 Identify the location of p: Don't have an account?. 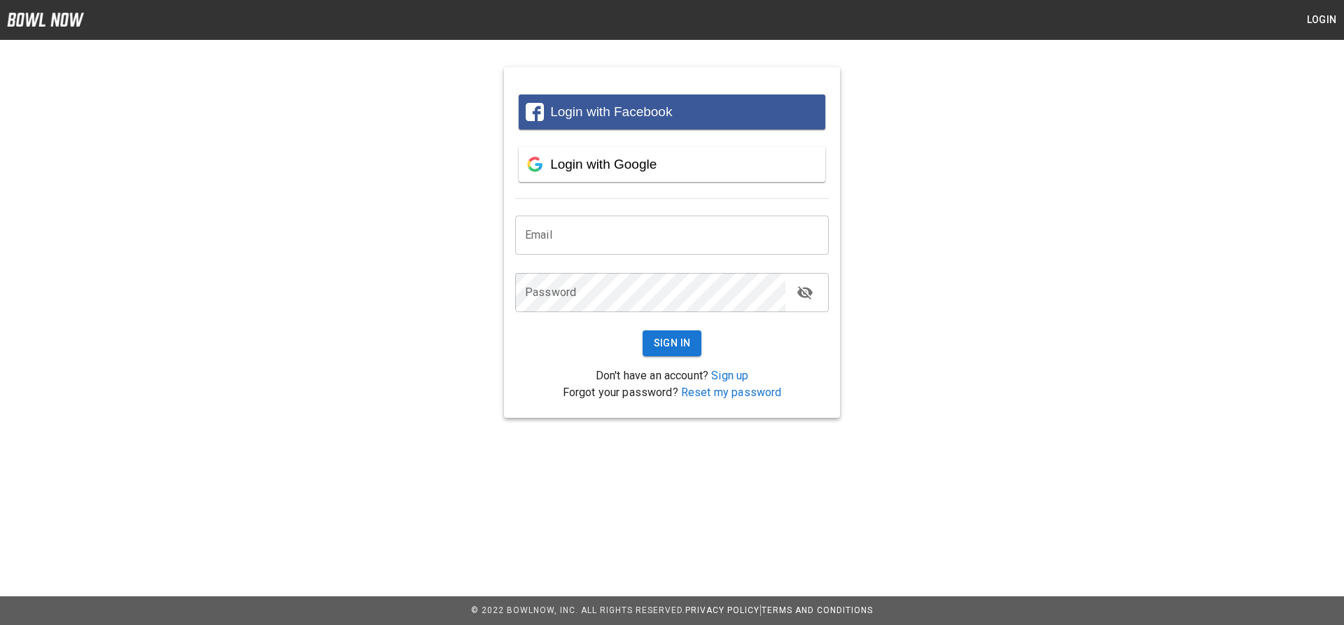
(672, 376).